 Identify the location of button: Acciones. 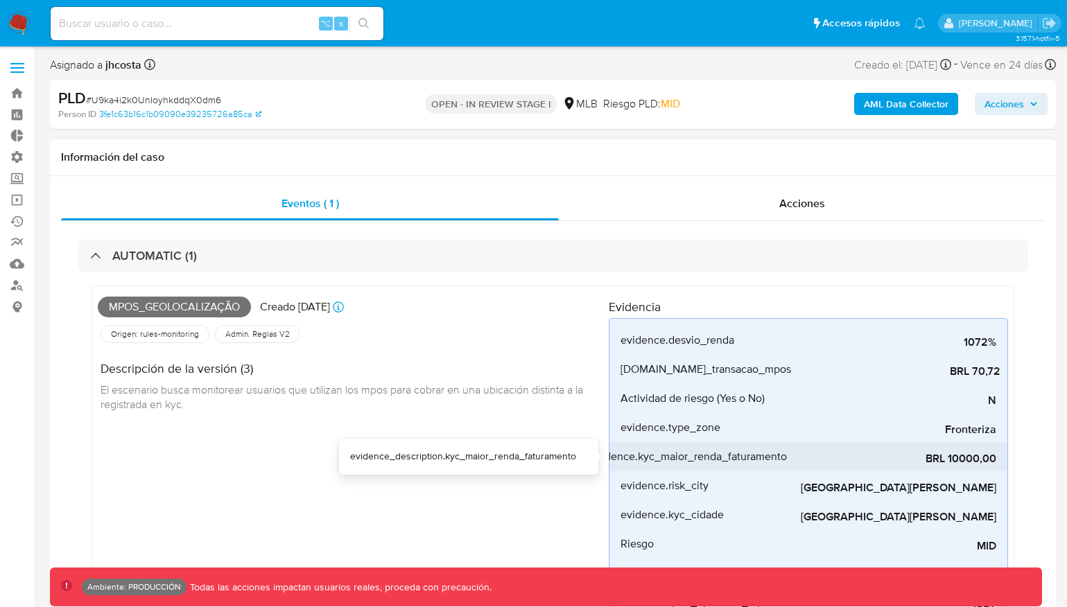
(1010, 104).